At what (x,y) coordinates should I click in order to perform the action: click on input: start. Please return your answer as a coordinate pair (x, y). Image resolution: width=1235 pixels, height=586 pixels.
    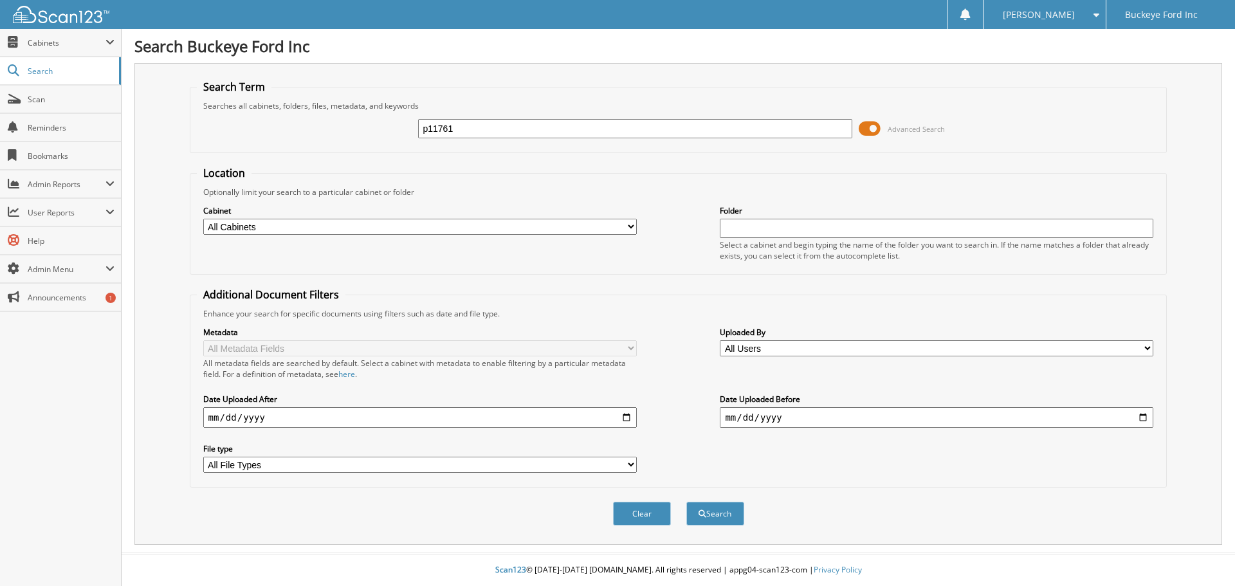
    Looking at the image, I should click on (420, 417).